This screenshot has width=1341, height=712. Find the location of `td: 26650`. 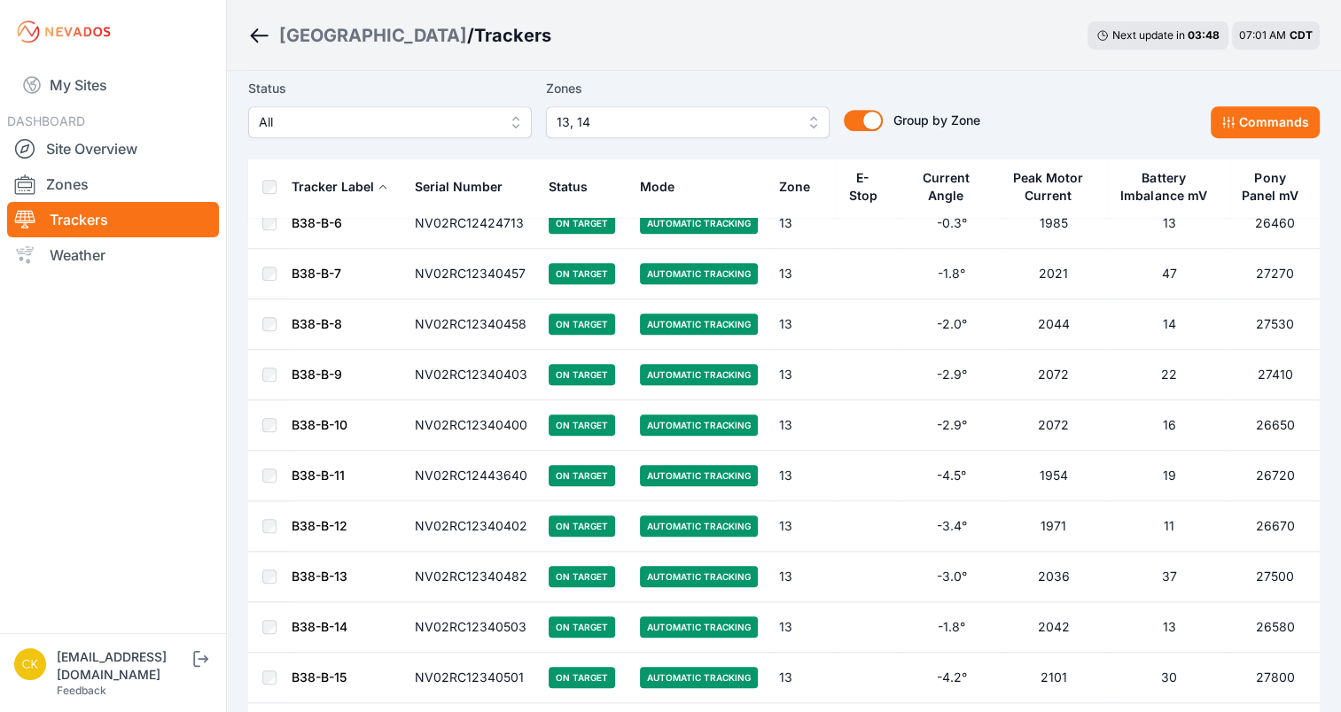

td: 26650 is located at coordinates (1274, 425).